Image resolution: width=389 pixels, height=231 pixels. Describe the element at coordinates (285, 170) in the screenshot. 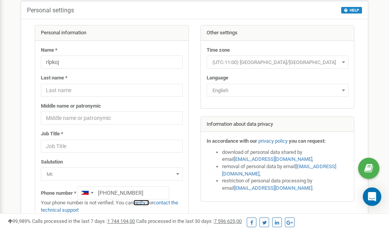

I see `li: removal of personal data by email ,` at that location.